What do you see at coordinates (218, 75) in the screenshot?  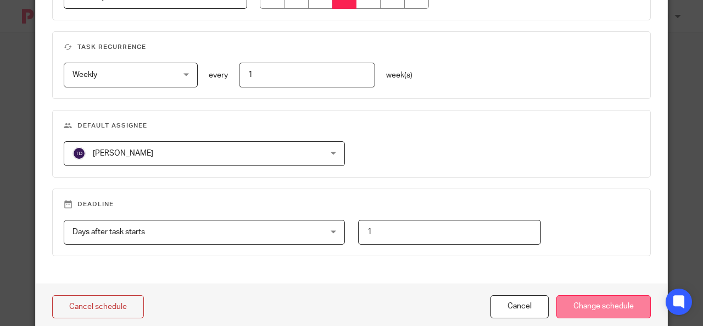 I see `p: every` at bounding box center [218, 75].